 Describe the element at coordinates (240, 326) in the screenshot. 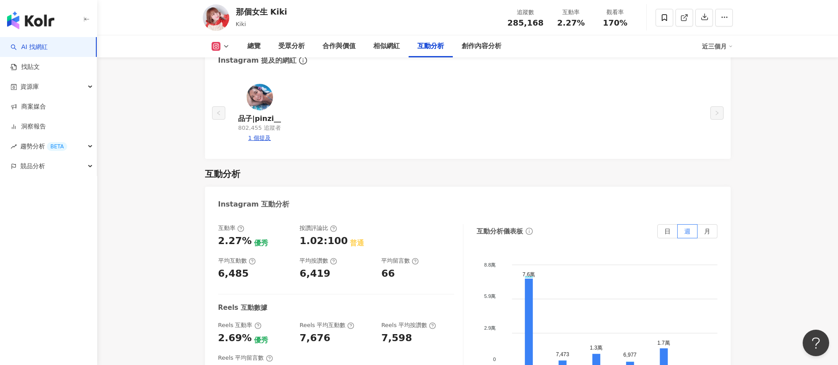

I see `div: Reels 互動率` at that location.